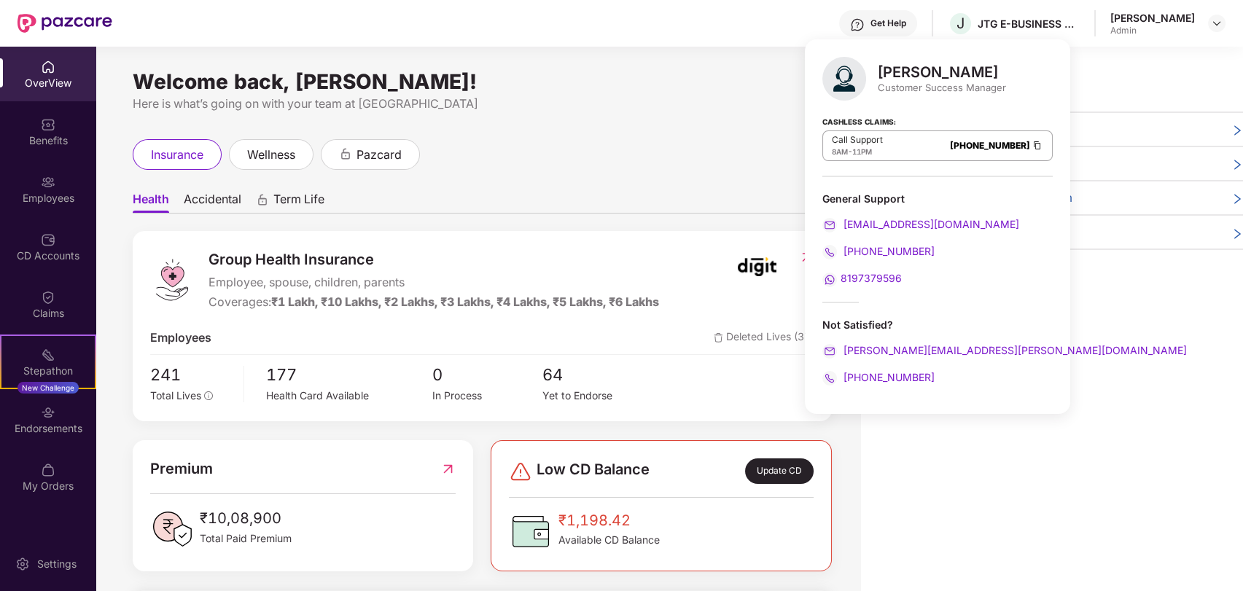 This screenshot has height=591, width=1243. I want to click on div: New Challenge, so click(48, 388).